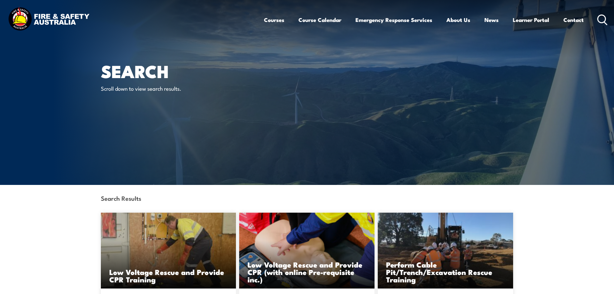  I want to click on h3: Low Voltage Rescue and Provide CPR Training, so click(169, 275).